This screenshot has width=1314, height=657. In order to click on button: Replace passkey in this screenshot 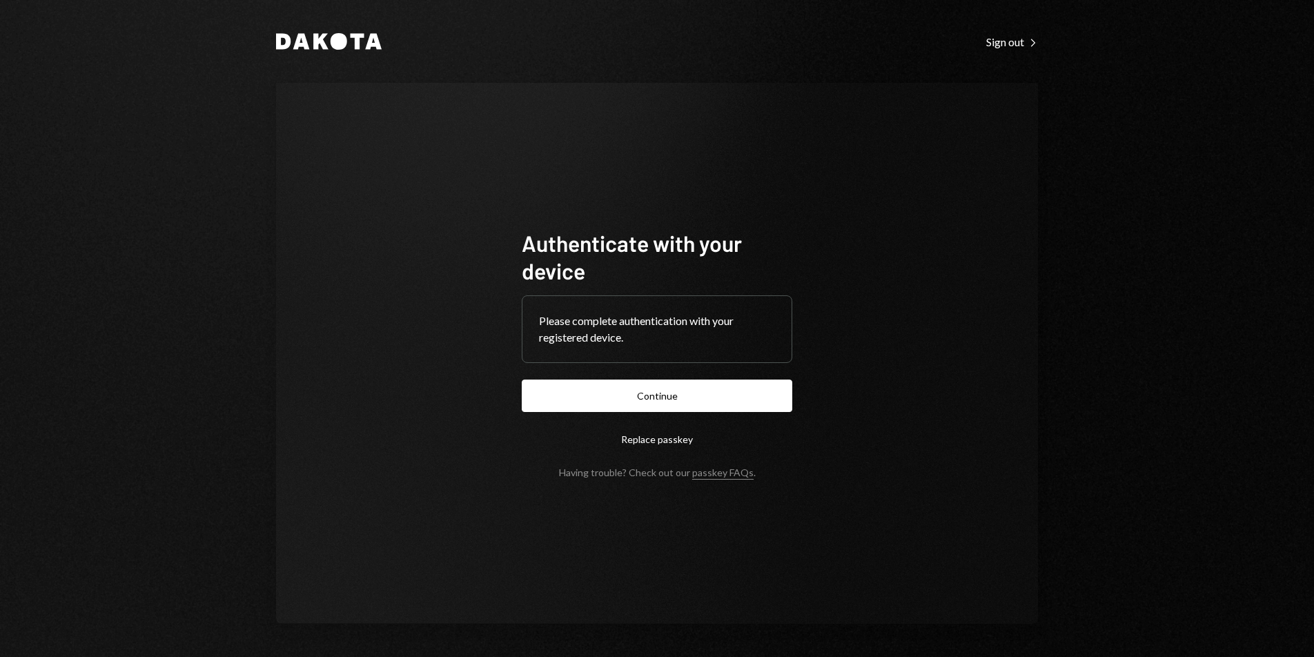, I will do `click(657, 439)`.